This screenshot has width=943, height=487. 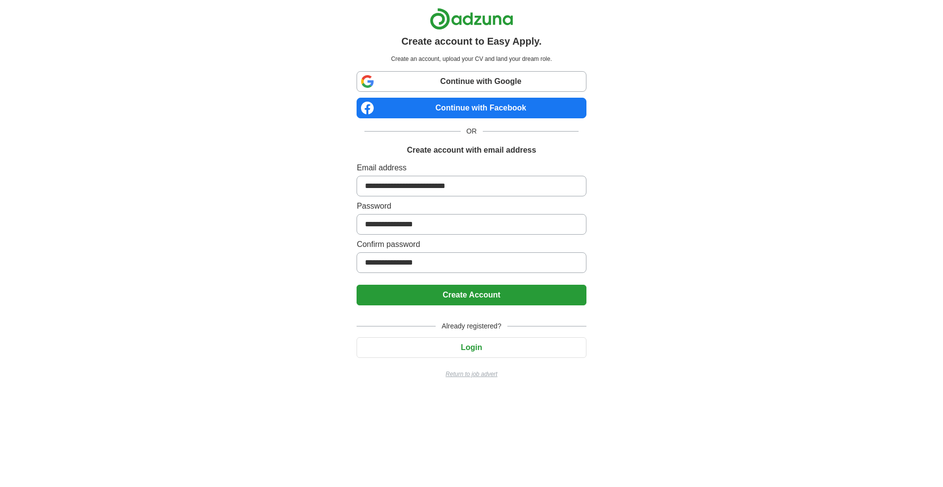 What do you see at coordinates (471, 295) in the screenshot?
I see `button: Create Account` at bounding box center [471, 295].